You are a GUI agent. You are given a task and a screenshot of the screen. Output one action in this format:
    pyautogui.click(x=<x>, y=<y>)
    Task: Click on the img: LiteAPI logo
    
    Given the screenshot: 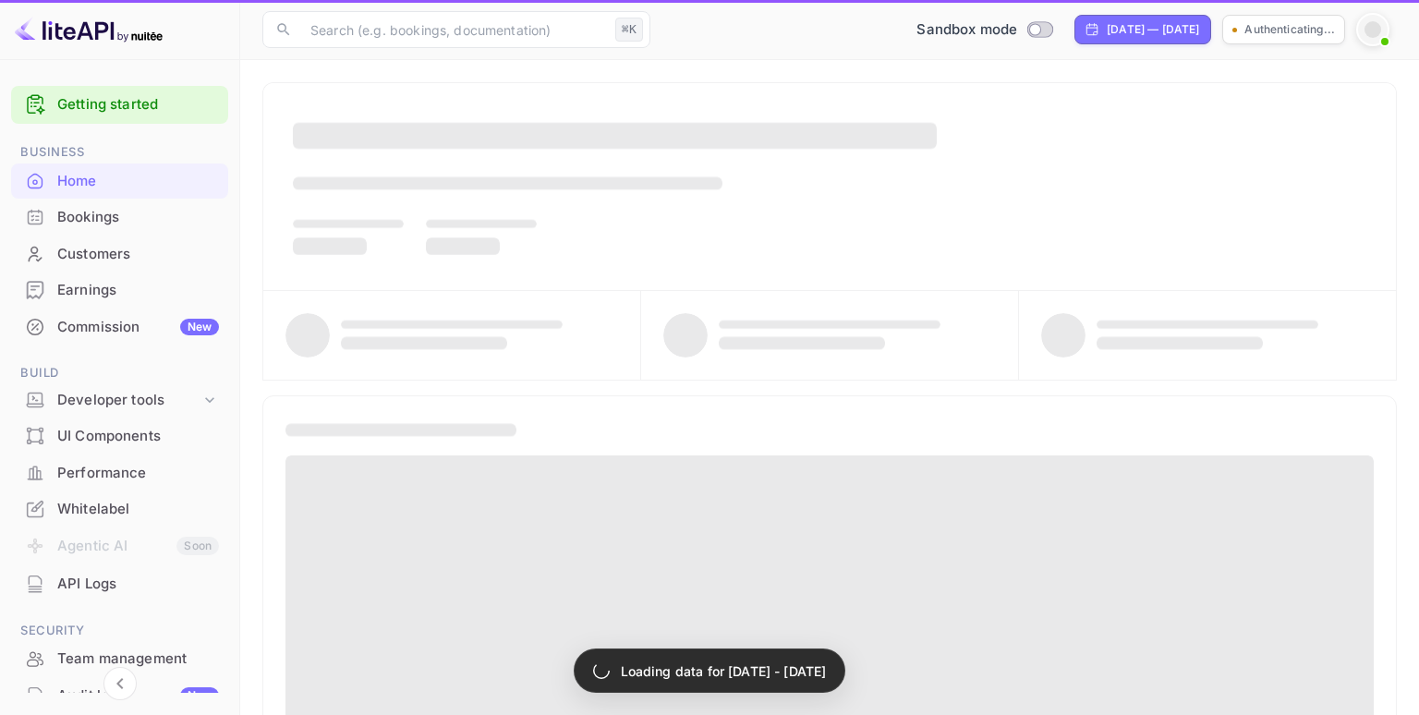 What is the action you would take?
    pyautogui.click(x=89, y=30)
    